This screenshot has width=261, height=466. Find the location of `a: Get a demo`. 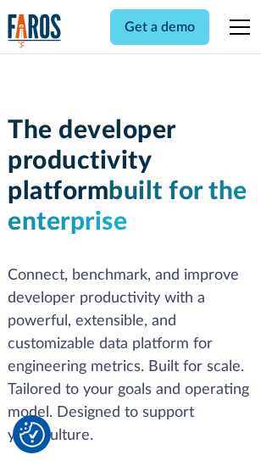

a: Get a demo is located at coordinates (159, 27).